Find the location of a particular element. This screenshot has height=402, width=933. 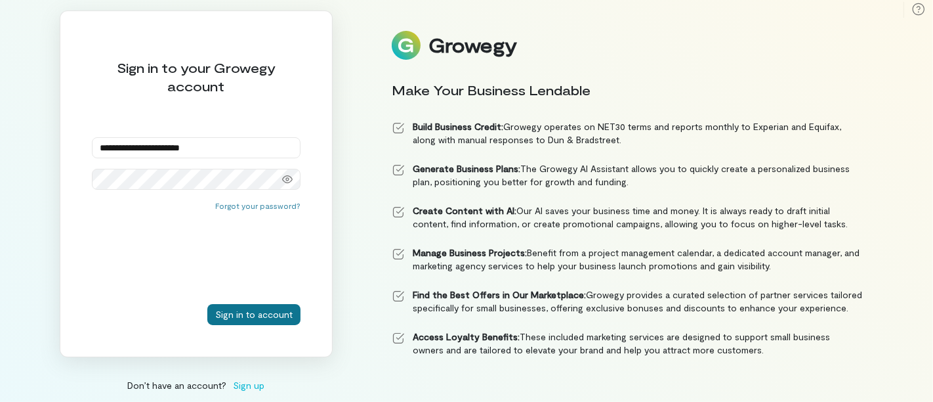

strong: Create Content with AI: is located at coordinates (465, 210).